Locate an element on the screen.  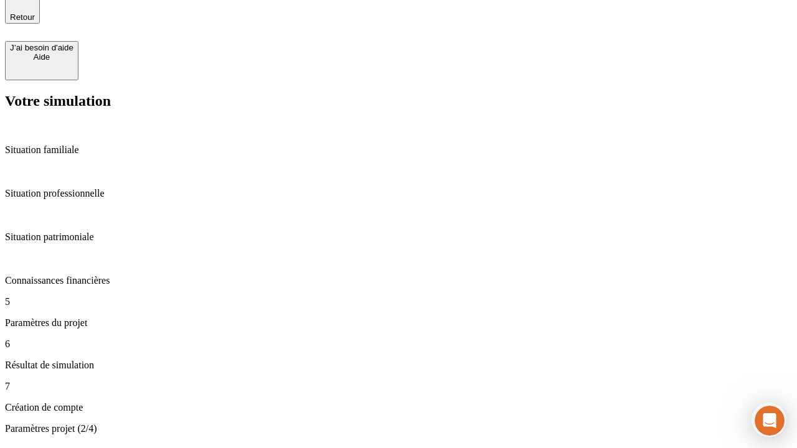
span: Retour is located at coordinates (22, 17).